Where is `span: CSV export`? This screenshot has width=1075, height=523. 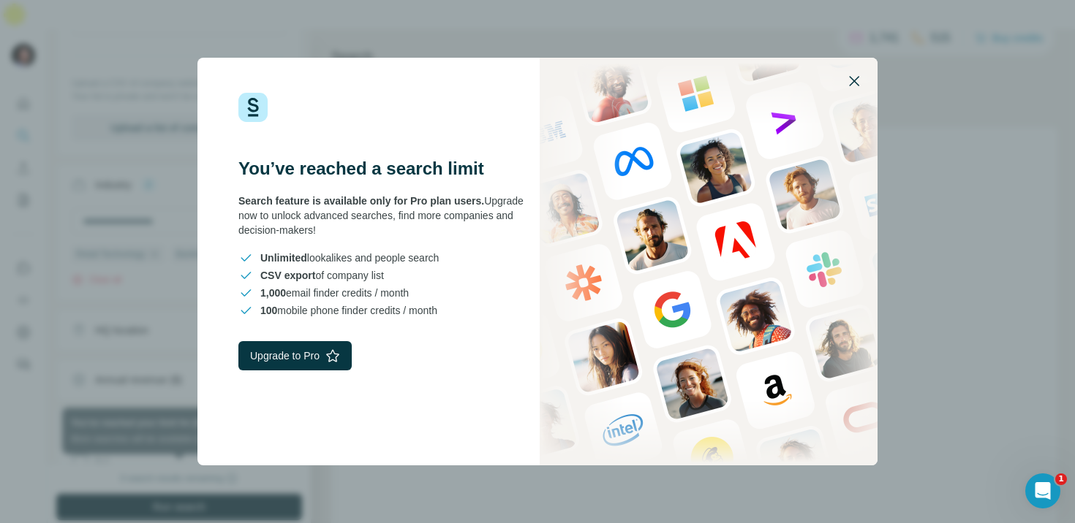 span: CSV export is located at coordinates (287, 276).